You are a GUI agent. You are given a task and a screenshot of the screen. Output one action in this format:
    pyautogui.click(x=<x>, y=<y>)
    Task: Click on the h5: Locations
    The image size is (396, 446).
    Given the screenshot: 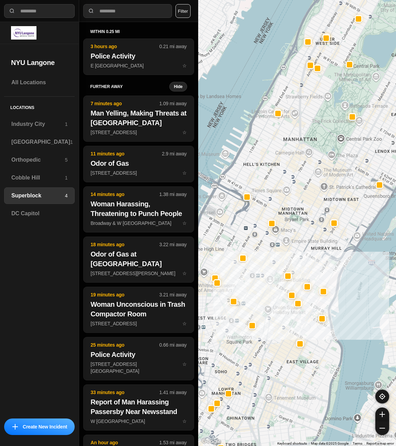 What is the action you would take?
    pyautogui.click(x=39, y=106)
    